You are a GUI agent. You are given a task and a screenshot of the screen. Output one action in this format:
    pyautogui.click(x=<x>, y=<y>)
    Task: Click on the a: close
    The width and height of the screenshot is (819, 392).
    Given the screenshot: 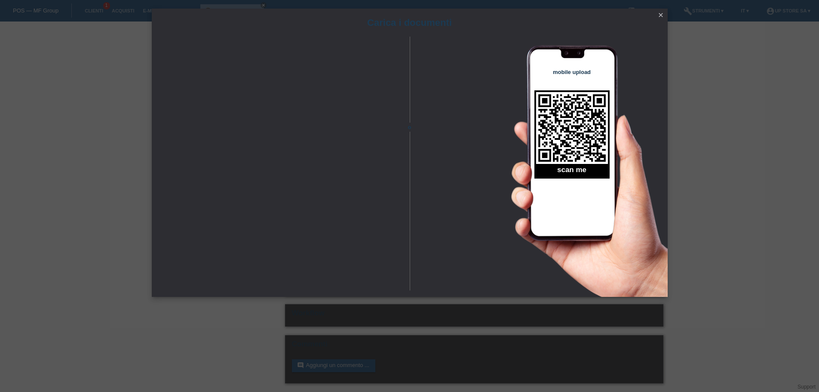 What is the action you would take?
    pyautogui.click(x=661, y=15)
    